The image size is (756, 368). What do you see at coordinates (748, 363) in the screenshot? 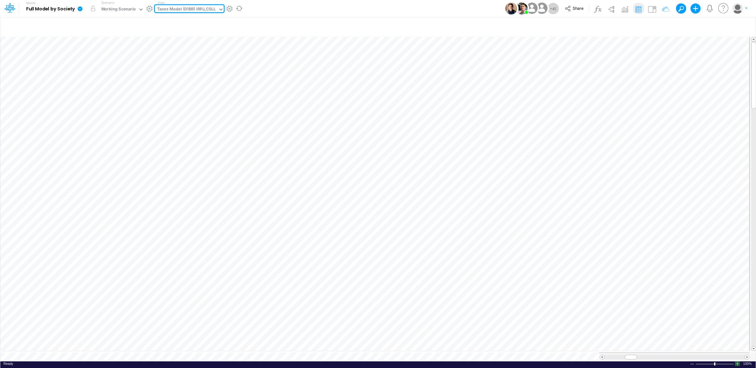
I see `span: 100%` at bounding box center [748, 363].